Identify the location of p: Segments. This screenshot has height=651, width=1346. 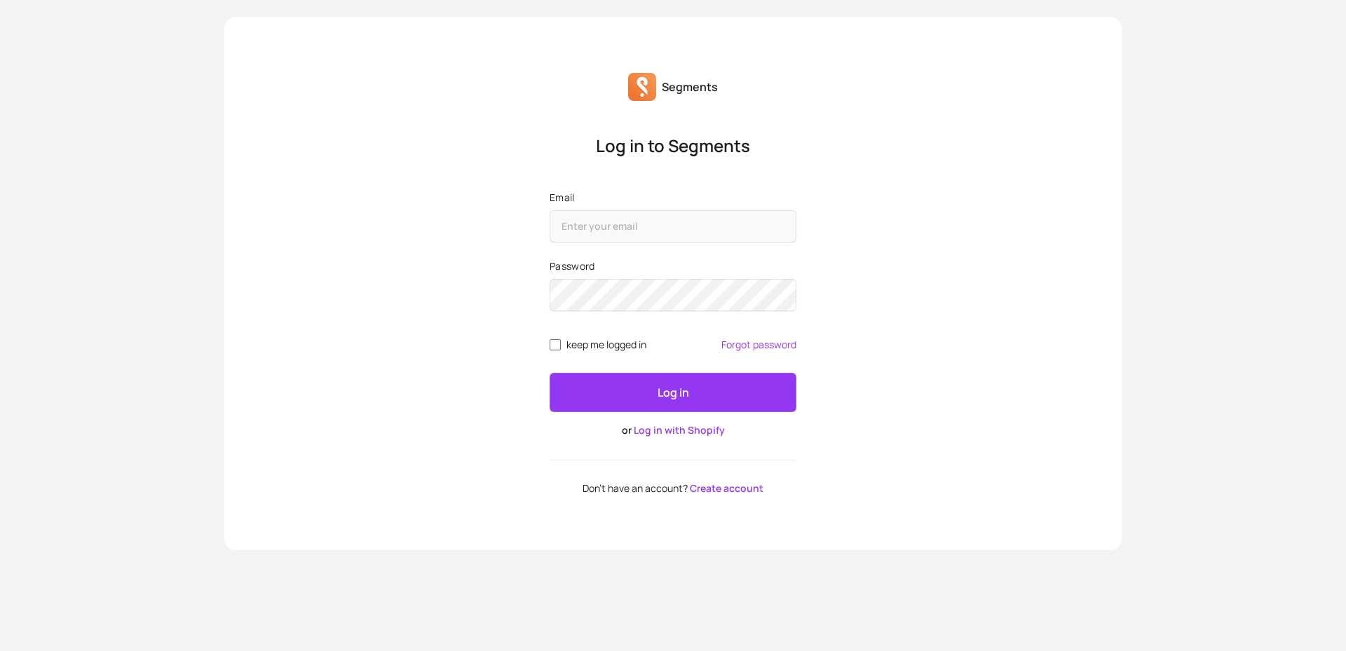
(690, 87).